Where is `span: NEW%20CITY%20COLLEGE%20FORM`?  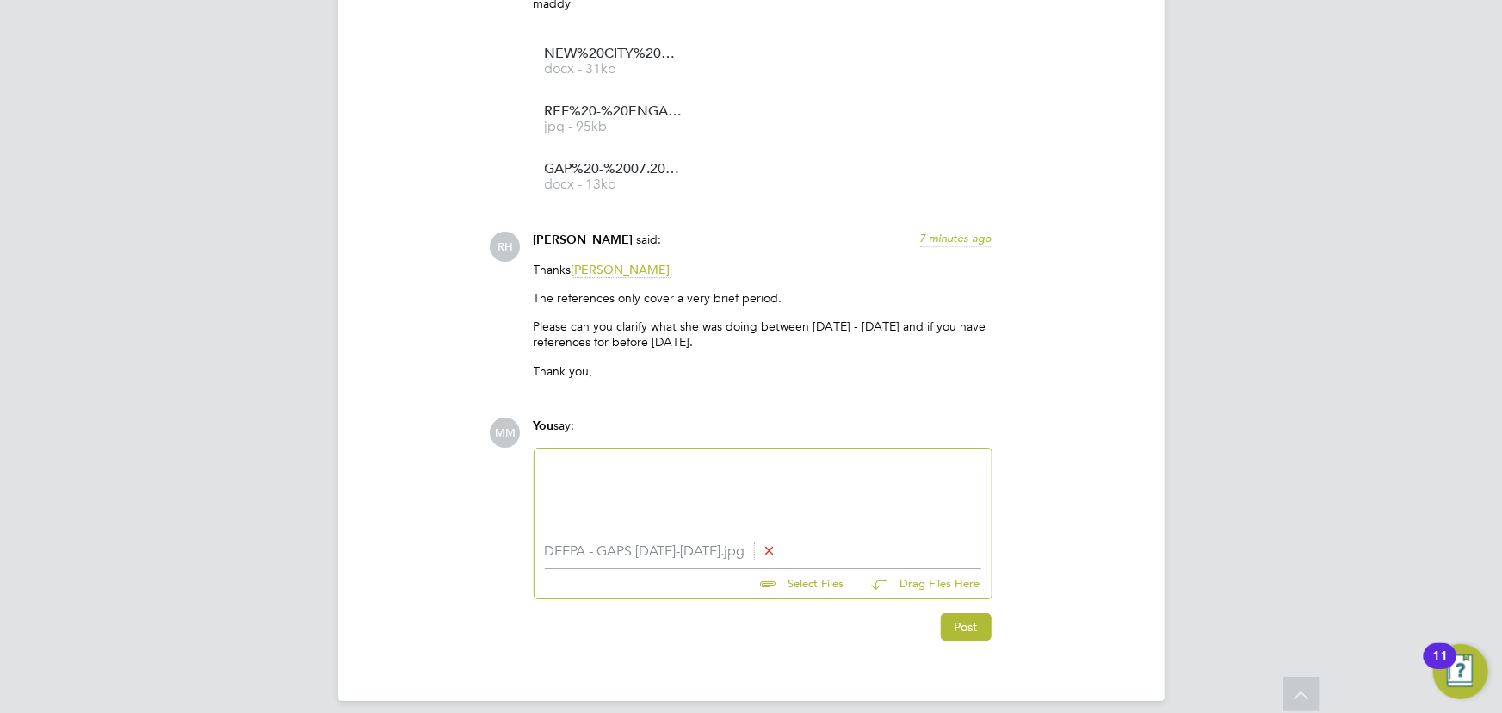
span: NEW%20CITY%20COLLEGE%20FORM is located at coordinates (614, 53).